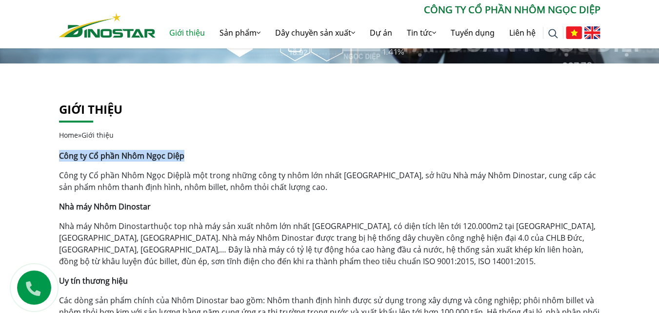 Image resolution: width=659 pixels, height=313 pixels. I want to click on a: Tin tức, so click(421, 33).